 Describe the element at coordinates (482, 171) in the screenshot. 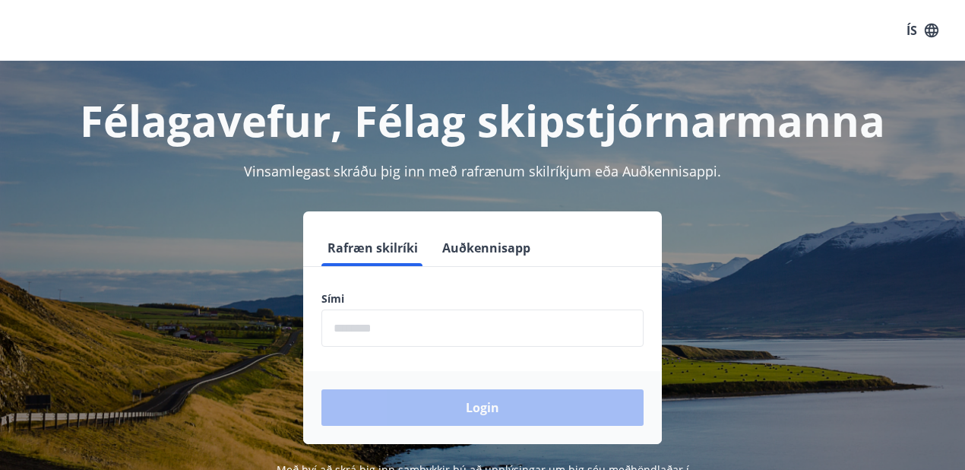

I see `span: Vinsamlegast skráðu þig inn með rafrænum skilríkjum eða Auðkennisappi.` at that location.